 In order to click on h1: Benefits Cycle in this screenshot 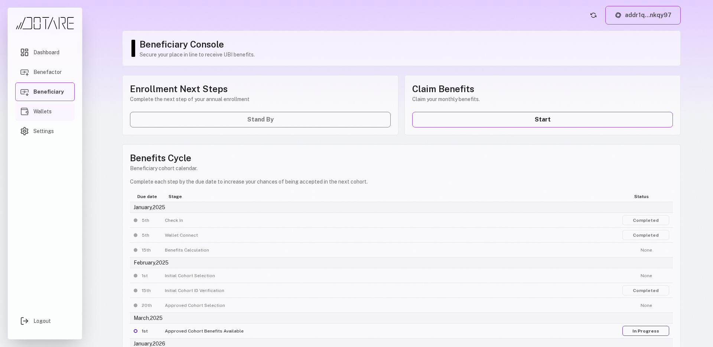, I will do `click(401, 158)`.